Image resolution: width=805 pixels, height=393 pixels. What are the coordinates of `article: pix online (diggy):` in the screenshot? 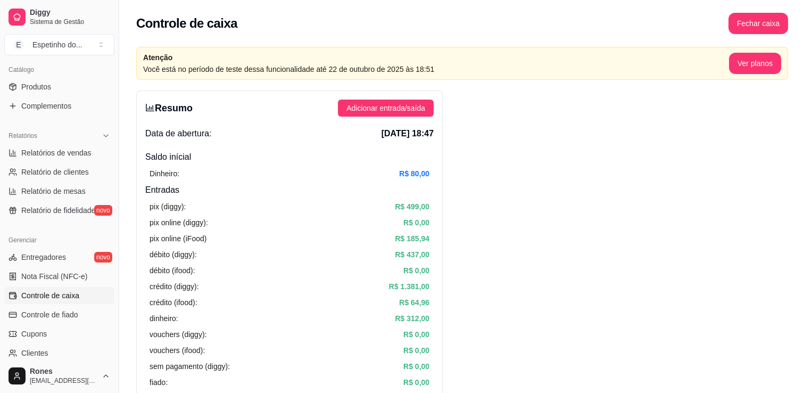 It's located at (179, 222).